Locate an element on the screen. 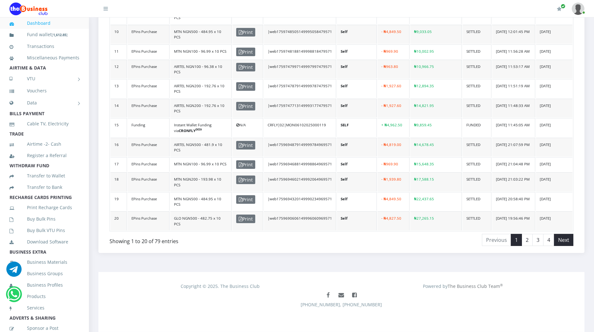  div: Showing 1 to 20 of 79 entries is located at coordinates (204, 239).